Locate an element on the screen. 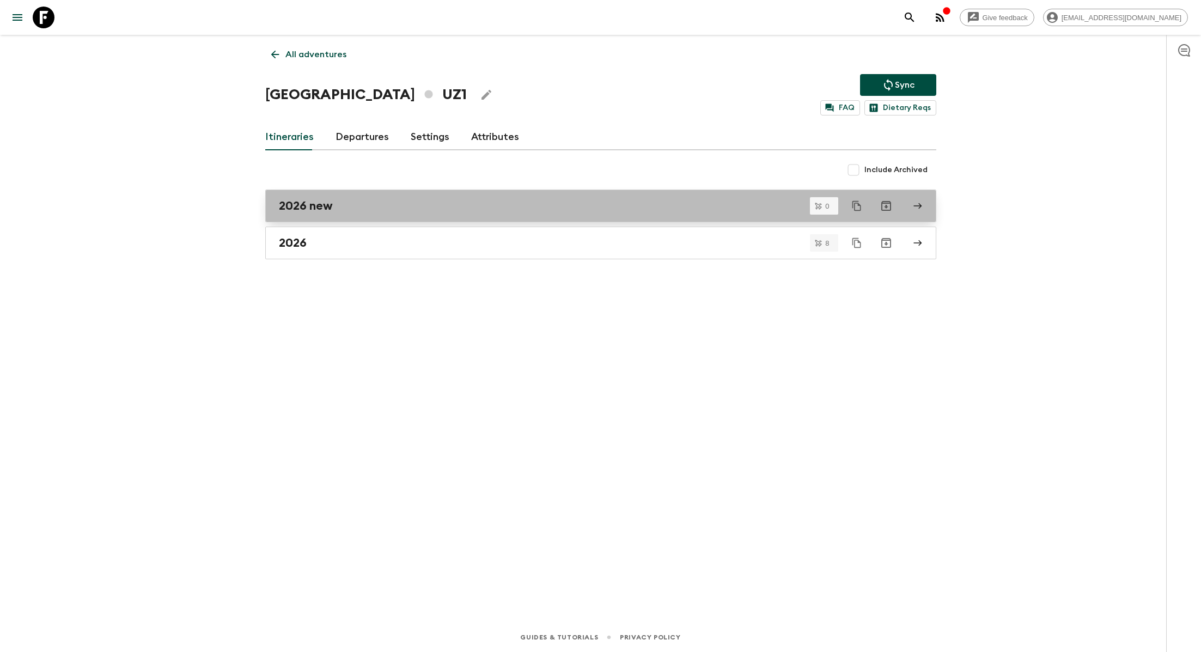 This screenshot has height=652, width=1201. span: Give feedback is located at coordinates (1005, 17).